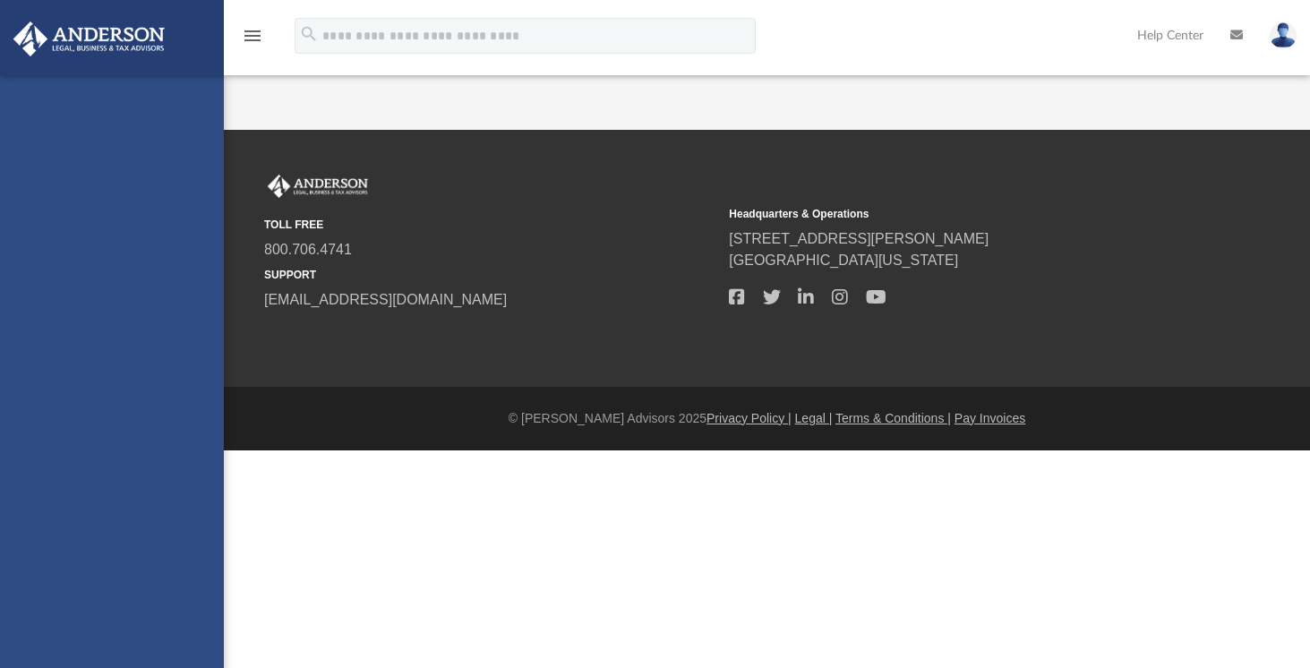 The height and width of the screenshot is (668, 1310). I want to click on small: TOLL FREE, so click(490, 225).